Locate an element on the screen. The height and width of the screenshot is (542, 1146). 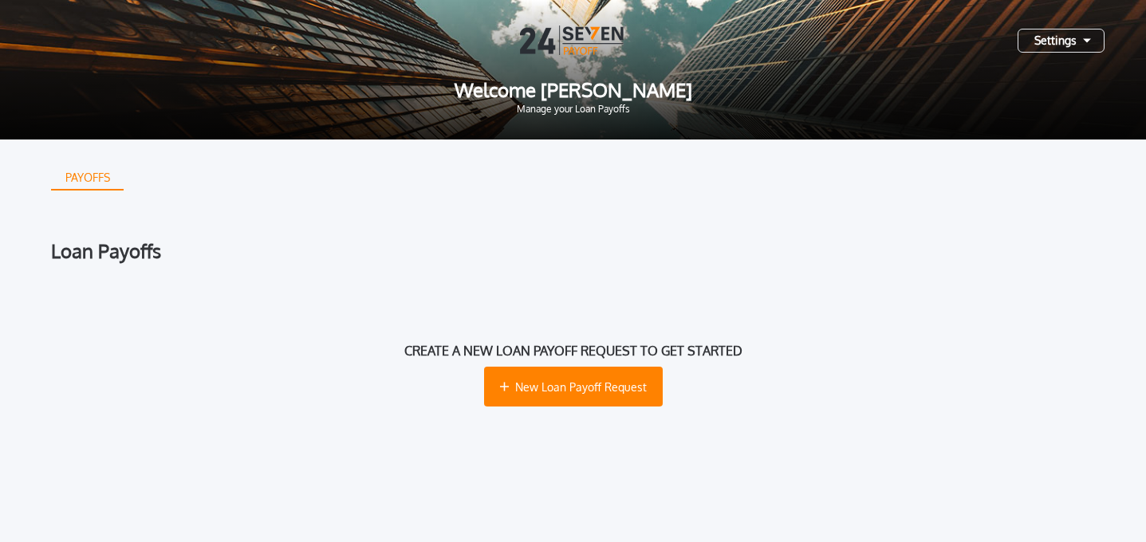
button: PAYOFFS is located at coordinates (87, 178).